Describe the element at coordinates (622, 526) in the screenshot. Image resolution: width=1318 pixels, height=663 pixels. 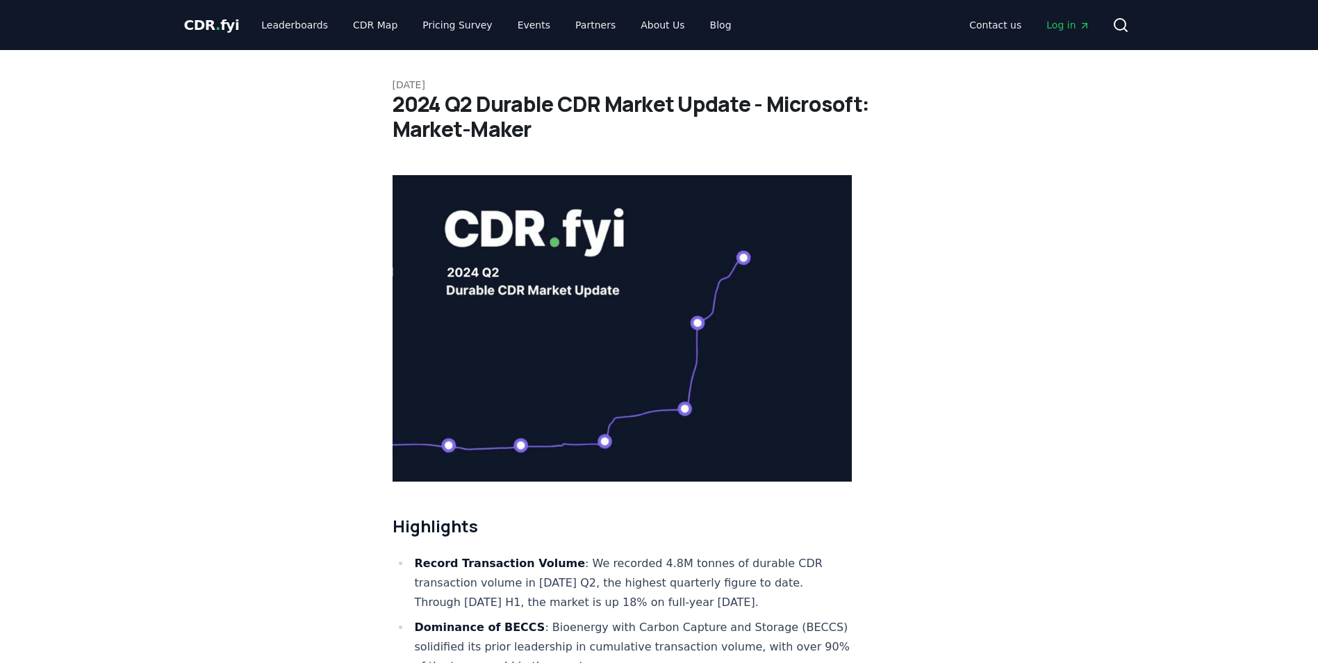
I see `h2: Highlights` at that location.